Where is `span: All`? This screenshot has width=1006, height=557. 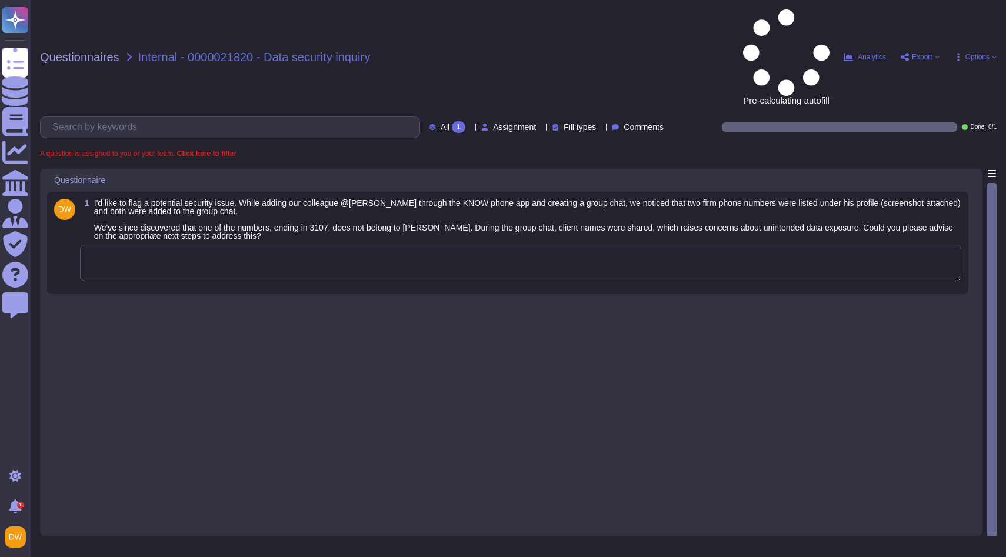 span: All is located at coordinates (445, 127).